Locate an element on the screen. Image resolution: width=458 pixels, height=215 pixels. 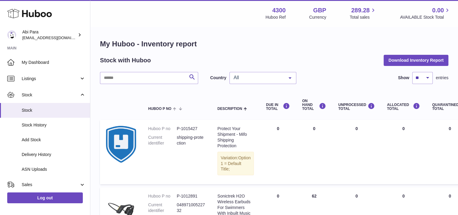
strong: GBP is located at coordinates (319, 10).